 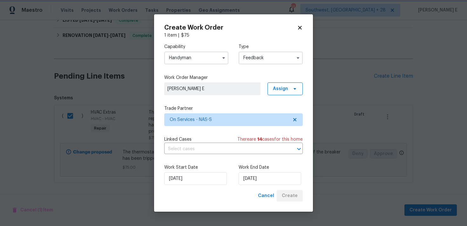 What do you see at coordinates (299, 149) in the screenshot?
I see `button: Open` at bounding box center [299, 149].